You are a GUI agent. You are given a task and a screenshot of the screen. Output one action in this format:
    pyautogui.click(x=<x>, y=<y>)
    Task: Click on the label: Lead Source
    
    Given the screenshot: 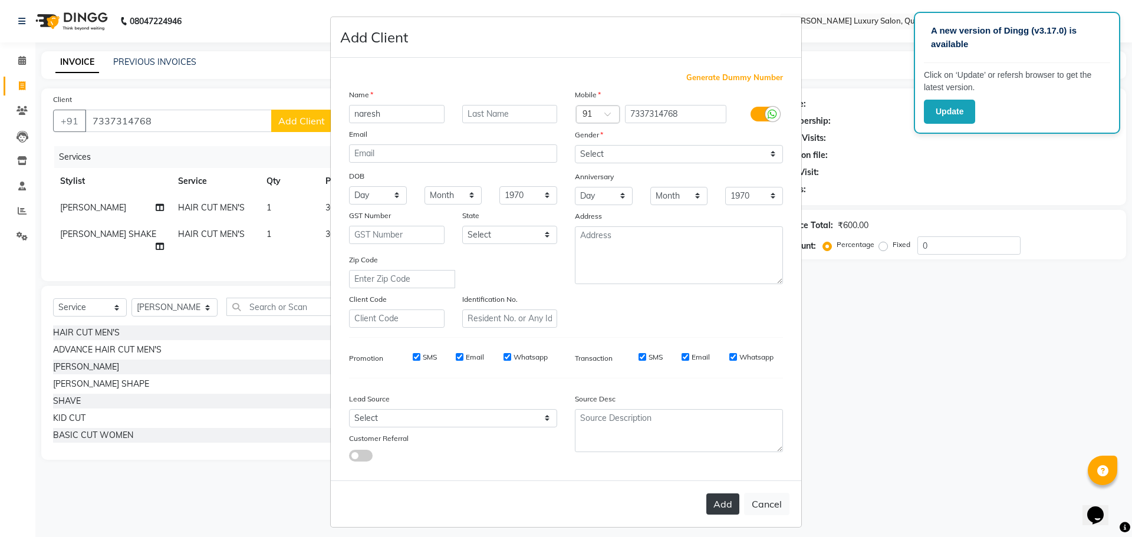 What is the action you would take?
    pyautogui.click(x=369, y=399)
    